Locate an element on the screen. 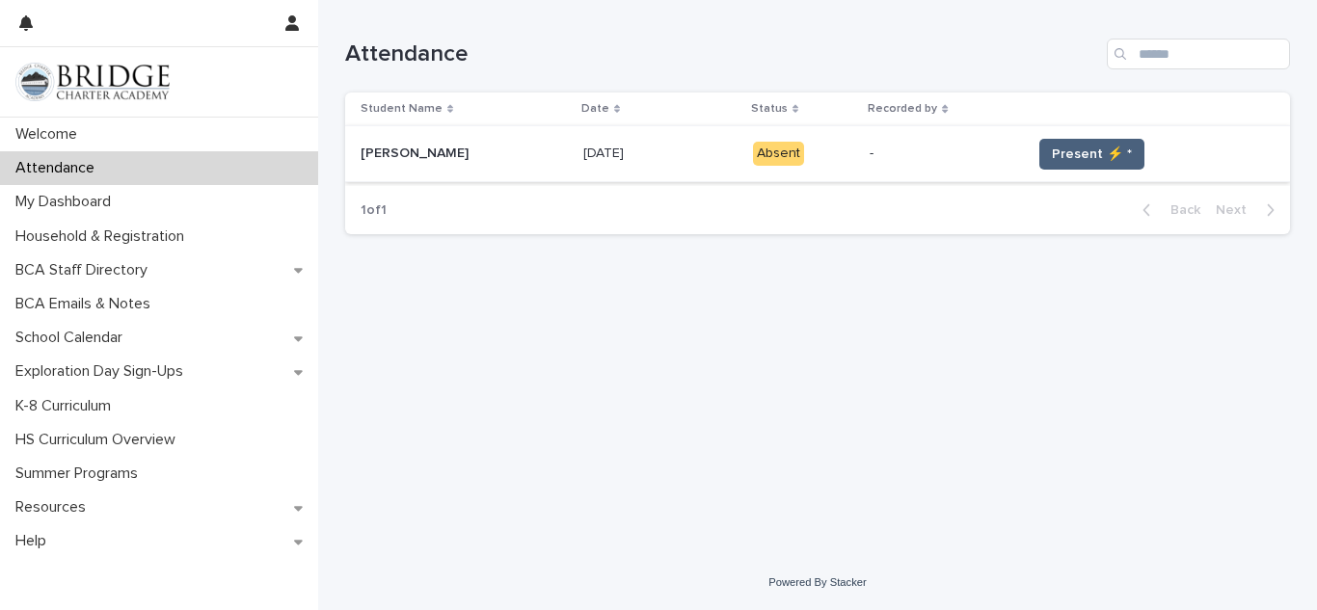 This screenshot has width=1317, height=610. p: My Dashboard is located at coordinates (67, 201).